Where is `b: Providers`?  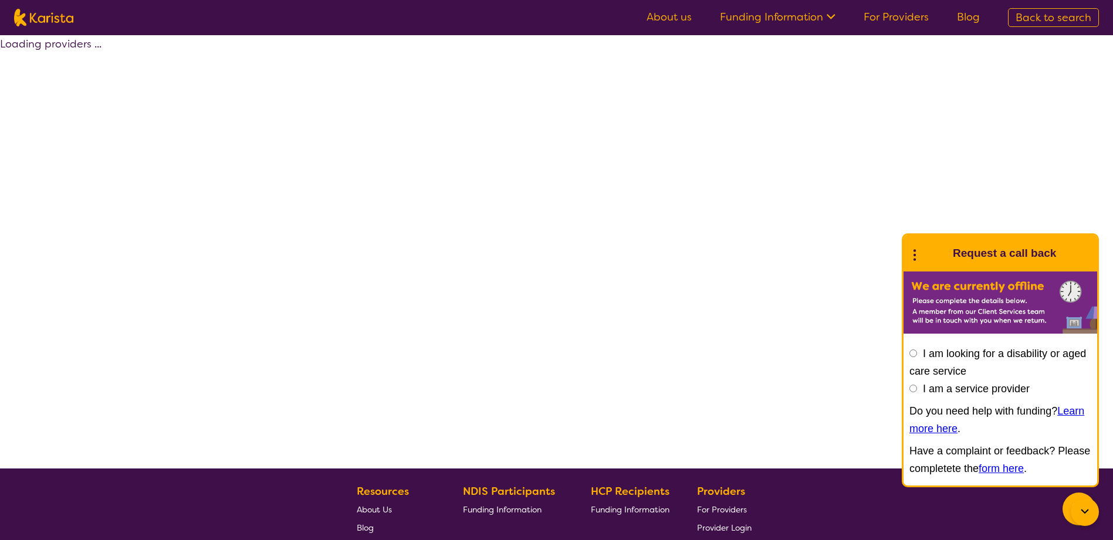 b: Providers is located at coordinates (721, 492).